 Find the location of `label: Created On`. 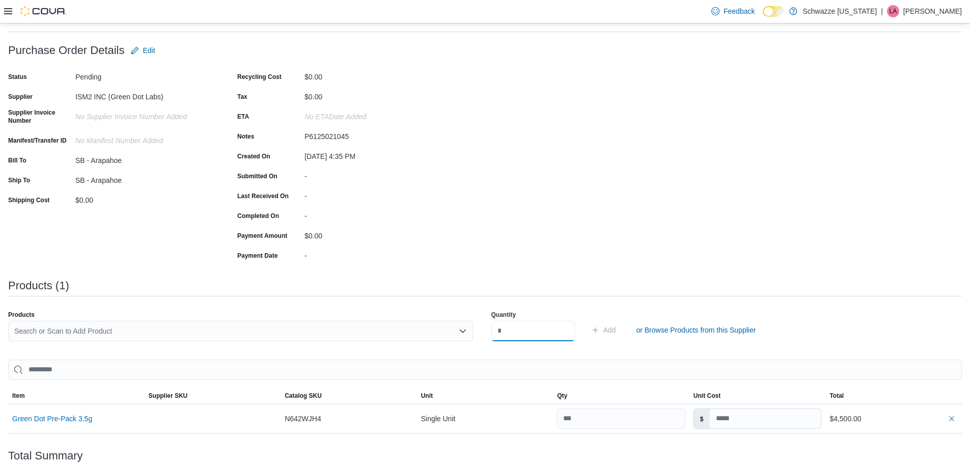

label: Created On is located at coordinates (254, 156).